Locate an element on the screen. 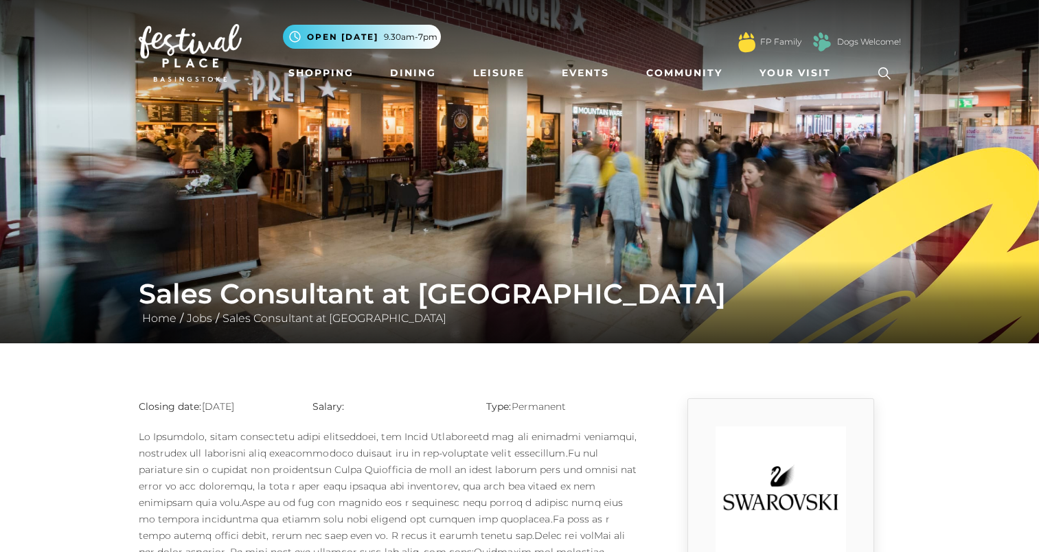 The image size is (1039, 552). a: Events is located at coordinates (585, 73).